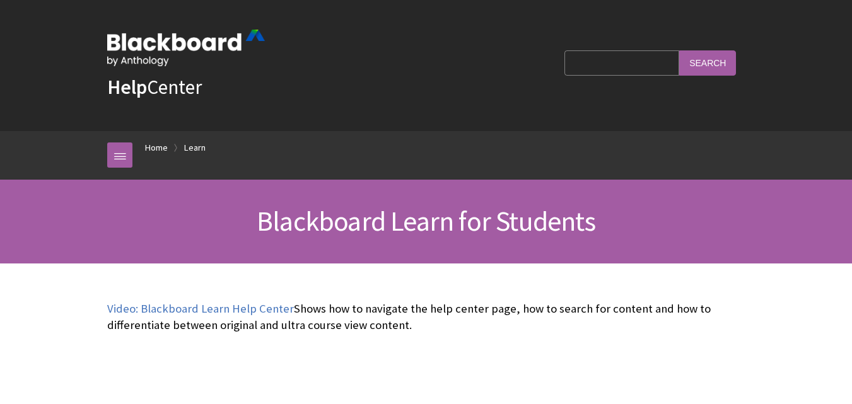 This screenshot has height=404, width=852. I want to click on a: HelpCenter, so click(155, 87).